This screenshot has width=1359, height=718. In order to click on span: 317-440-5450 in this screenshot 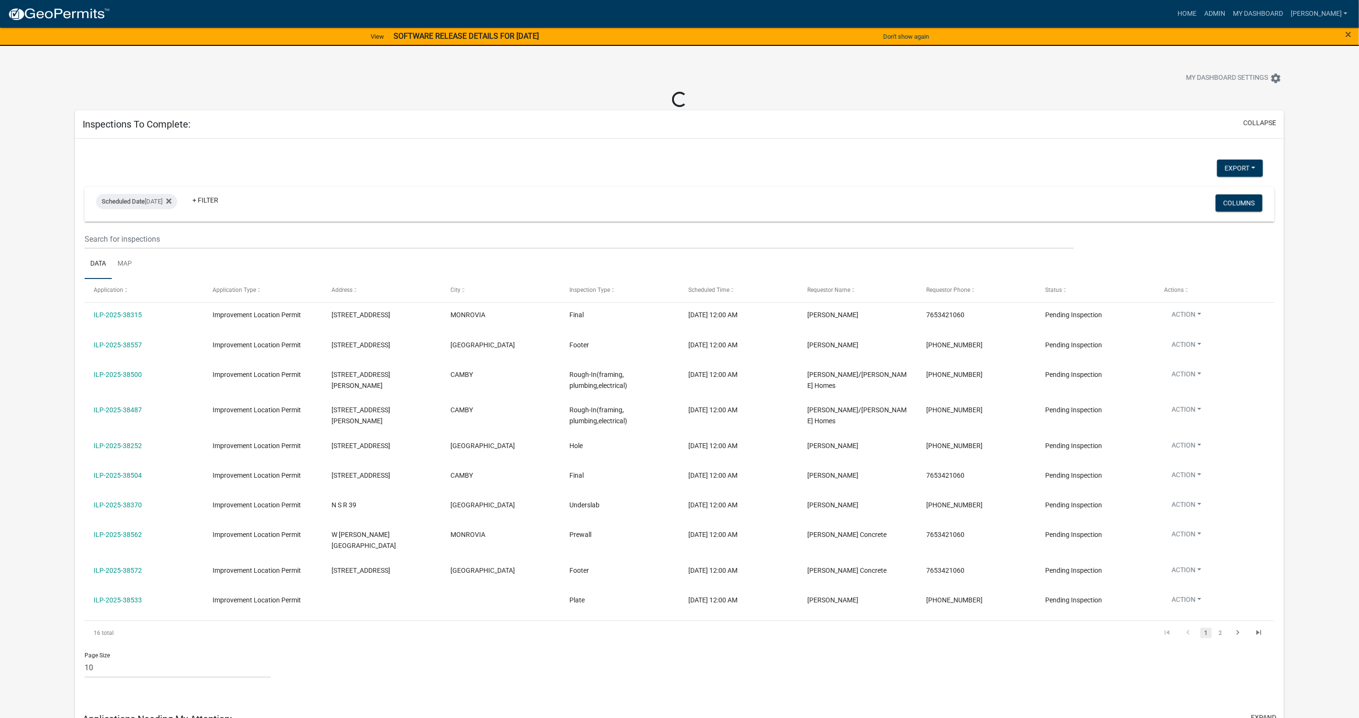, I will do `click(954, 600)`.